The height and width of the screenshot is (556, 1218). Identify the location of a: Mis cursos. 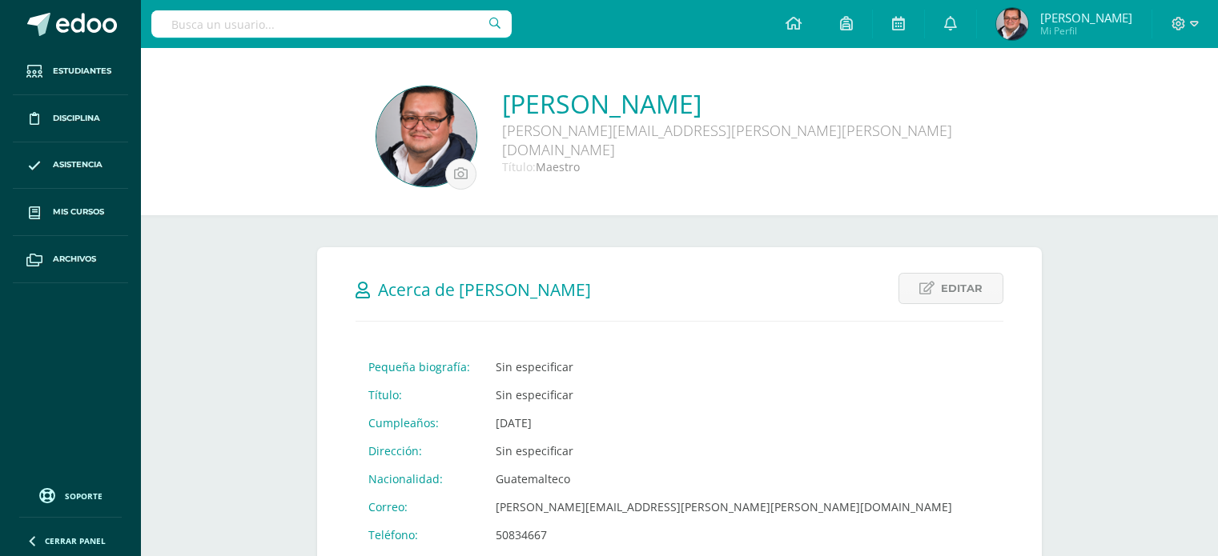
(70, 212).